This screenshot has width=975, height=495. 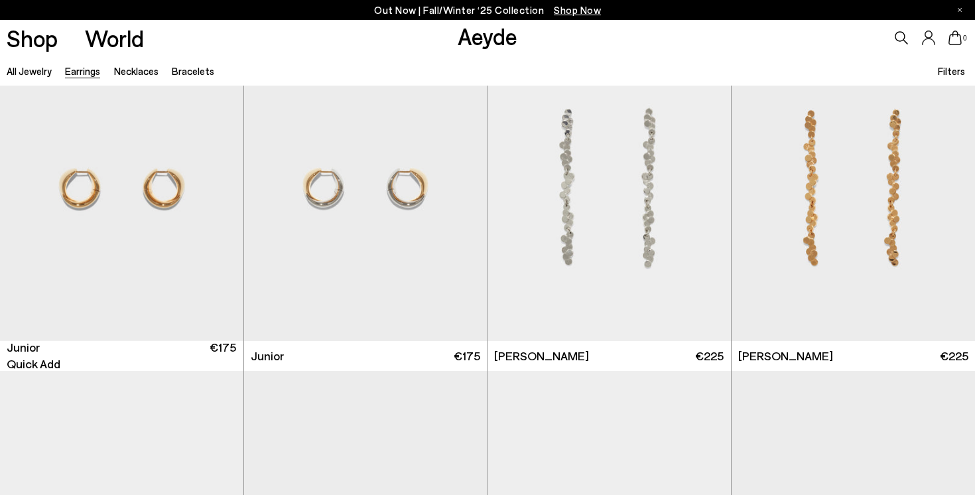 I want to click on span: Filters, so click(x=951, y=71).